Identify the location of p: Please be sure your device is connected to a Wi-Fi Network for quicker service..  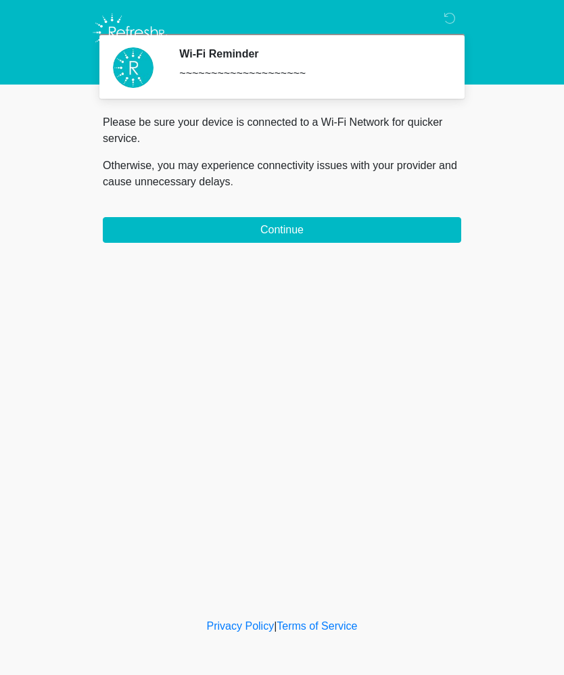
(282, 130).